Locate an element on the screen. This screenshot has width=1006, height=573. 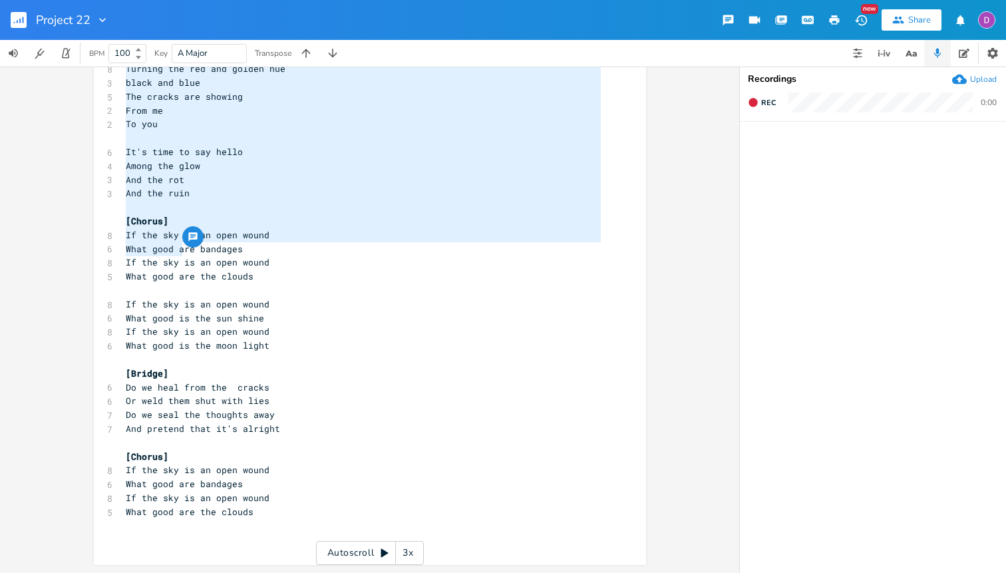
button: Rec is located at coordinates (762, 102).